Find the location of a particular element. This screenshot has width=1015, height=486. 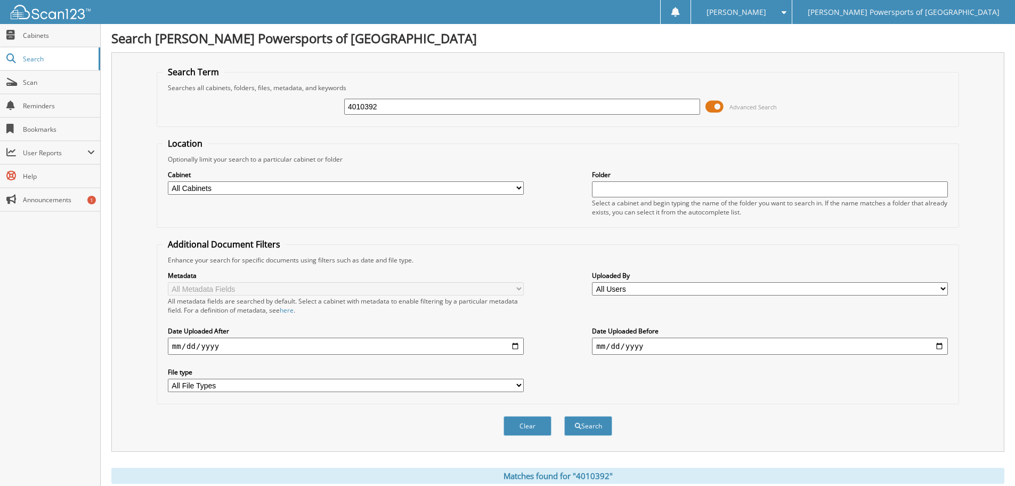

button: Clear is located at coordinates (528, 425).